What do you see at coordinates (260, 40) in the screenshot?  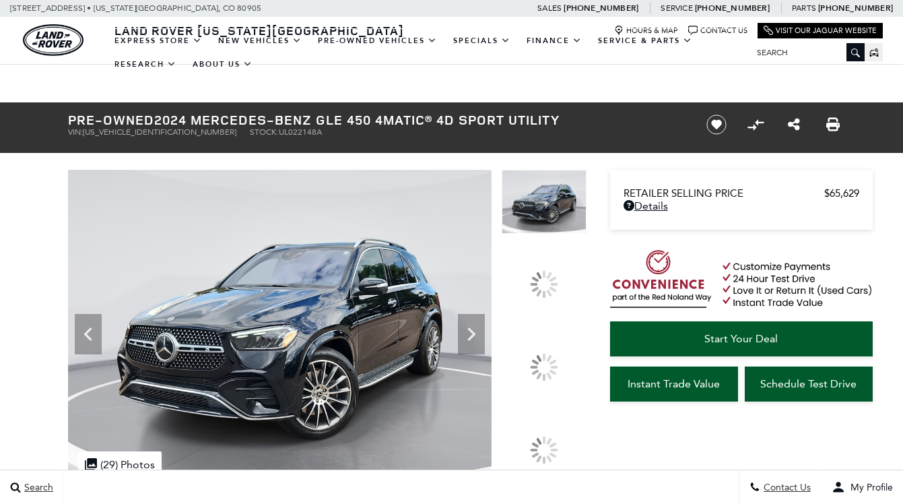 I see `a: New Vehicles` at bounding box center [260, 40].